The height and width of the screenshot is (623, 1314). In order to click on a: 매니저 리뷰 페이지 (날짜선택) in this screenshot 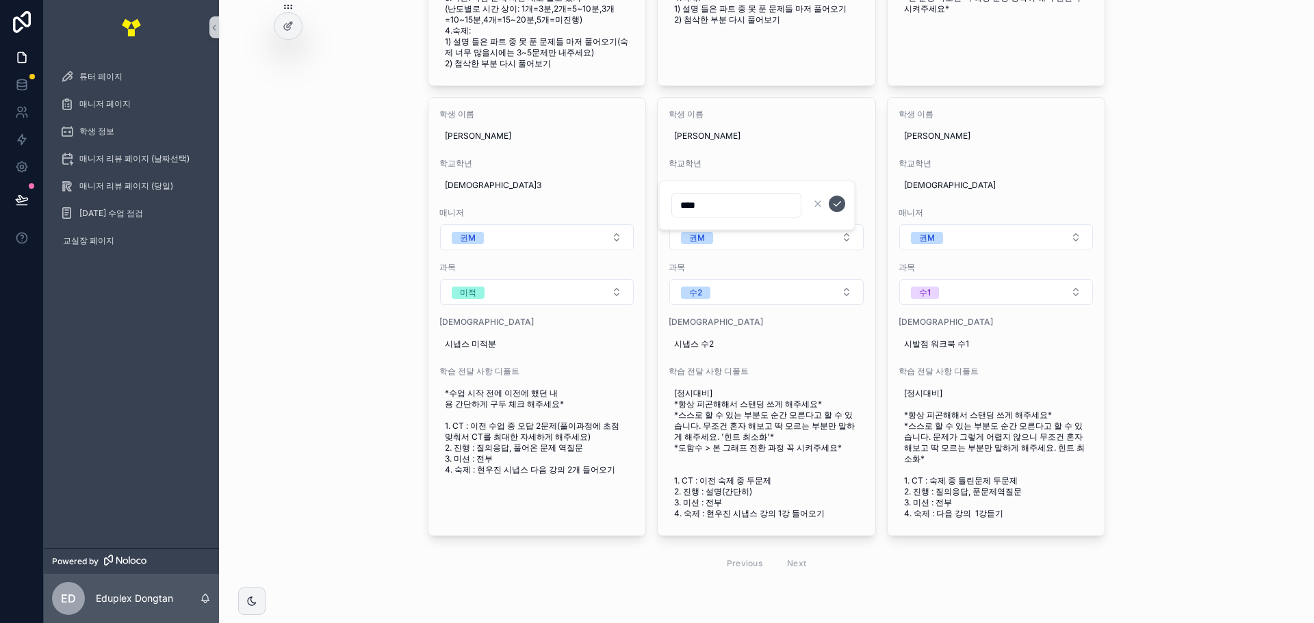, I will do `click(131, 159)`.